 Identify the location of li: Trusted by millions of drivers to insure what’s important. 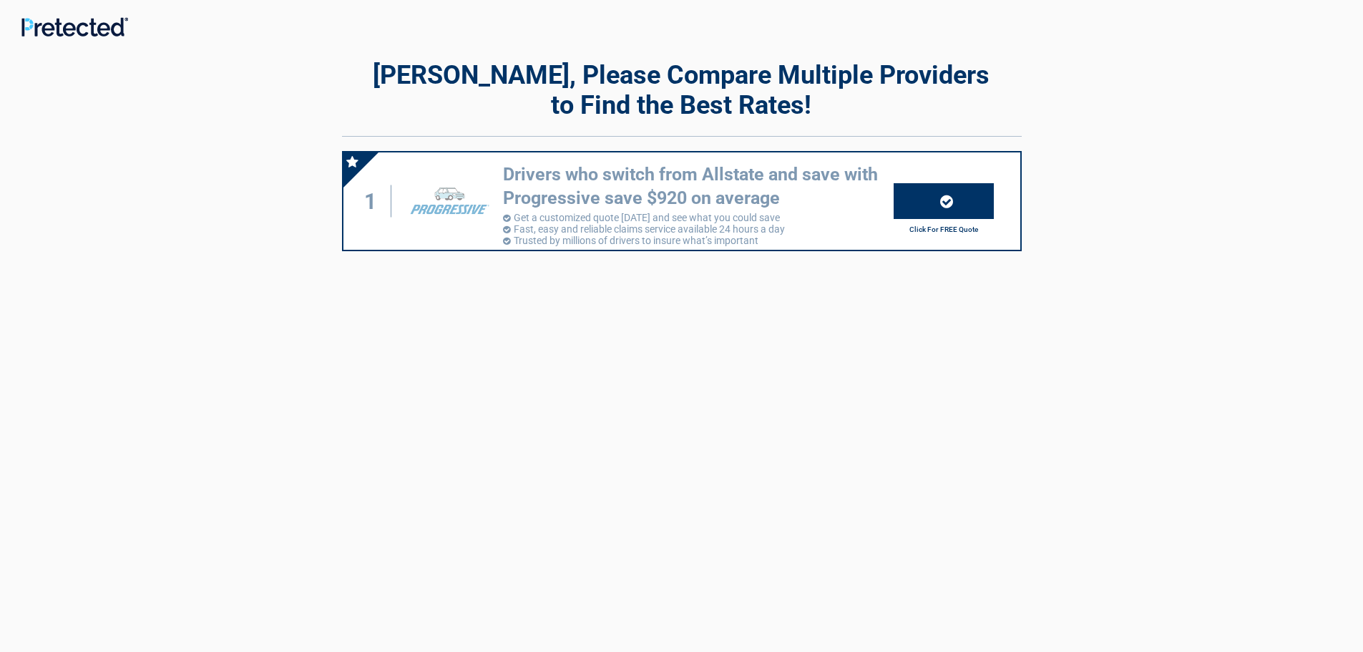
(698, 240).